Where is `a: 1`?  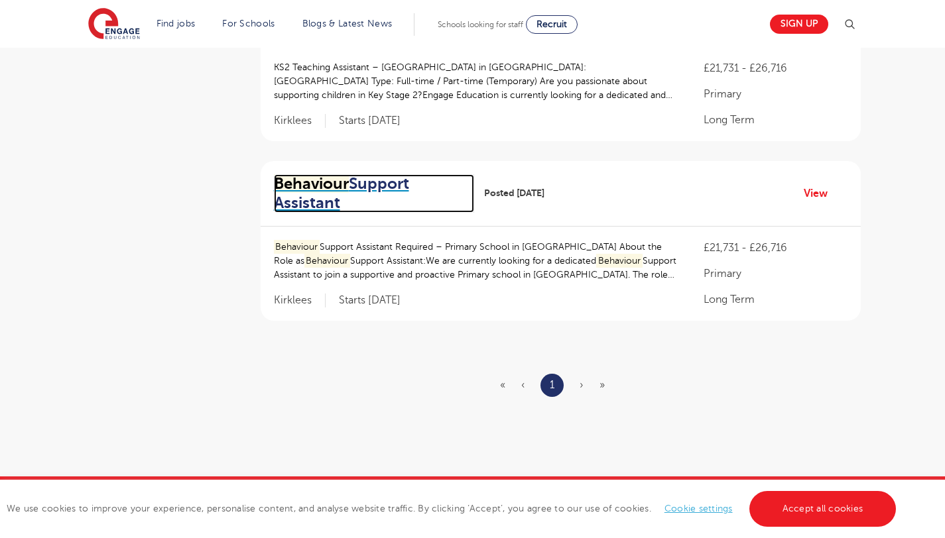
a: 1 is located at coordinates (552, 385).